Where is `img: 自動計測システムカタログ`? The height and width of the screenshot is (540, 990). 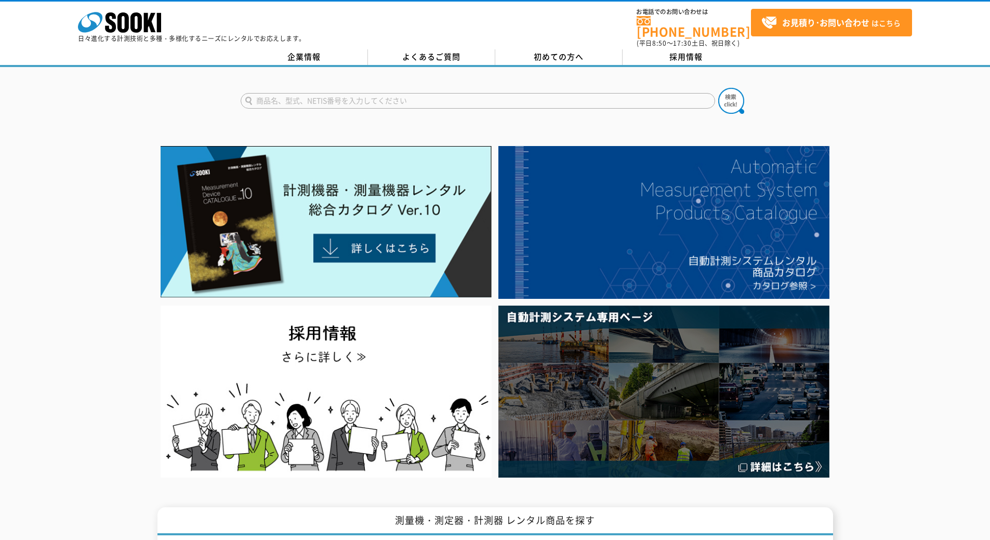 img: 自動計測システムカタログ is located at coordinates (663, 222).